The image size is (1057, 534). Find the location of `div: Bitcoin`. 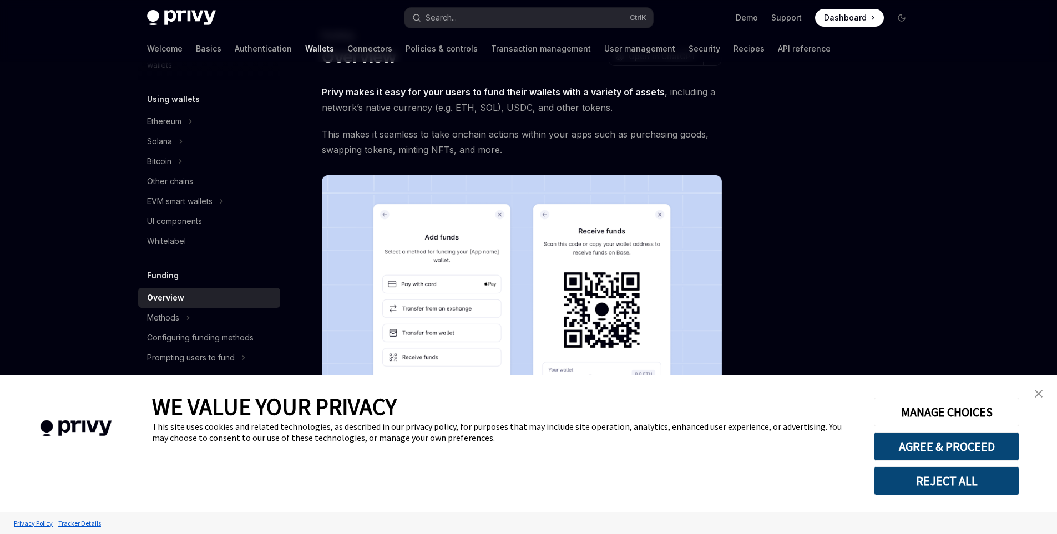

div: Bitcoin is located at coordinates (159, 161).